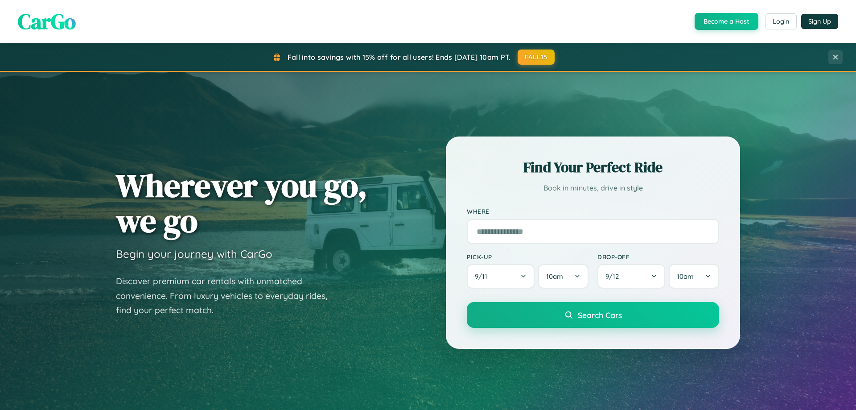 The image size is (856, 410). Describe the element at coordinates (593, 167) in the screenshot. I see `h2: Find Your Perfect Ride` at that location.